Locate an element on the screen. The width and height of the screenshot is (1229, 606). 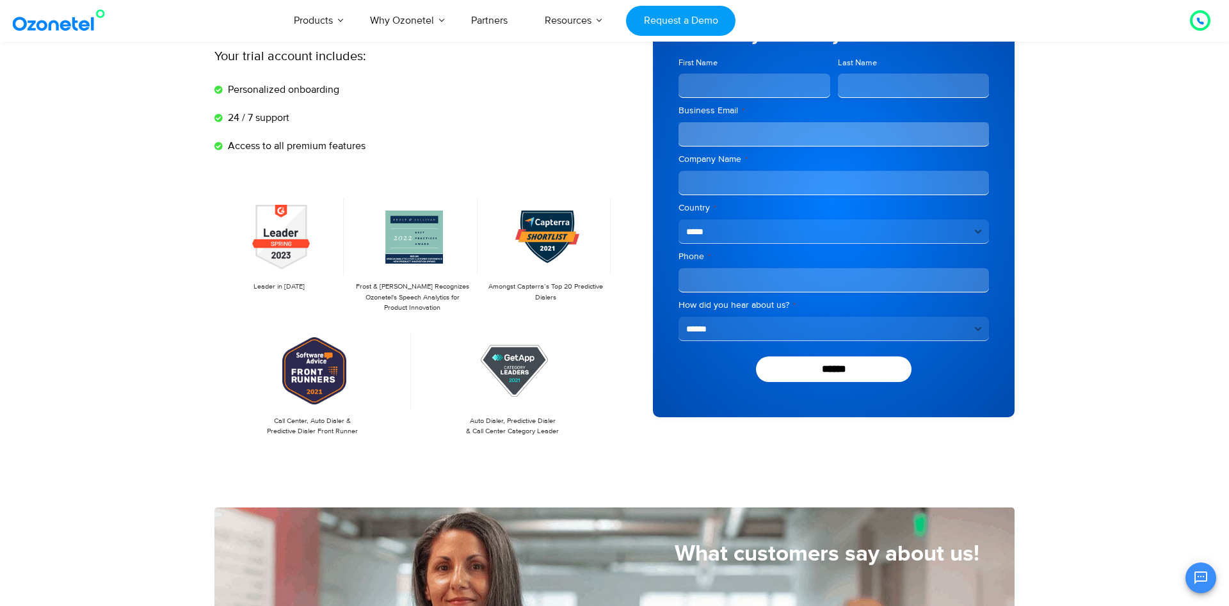
span: Personalized onboarding is located at coordinates (282, 90).